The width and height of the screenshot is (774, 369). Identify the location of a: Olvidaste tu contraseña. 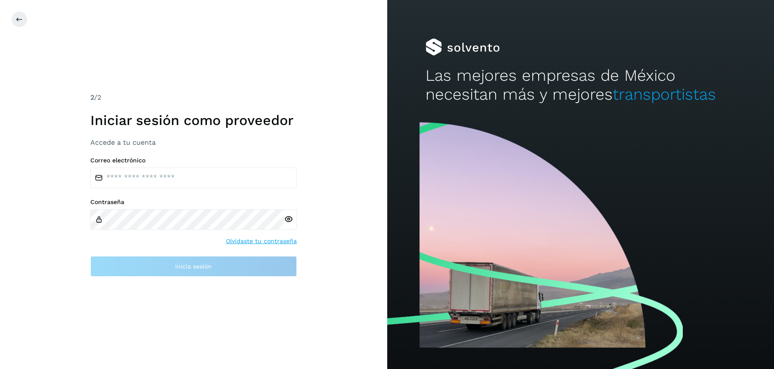
(261, 241).